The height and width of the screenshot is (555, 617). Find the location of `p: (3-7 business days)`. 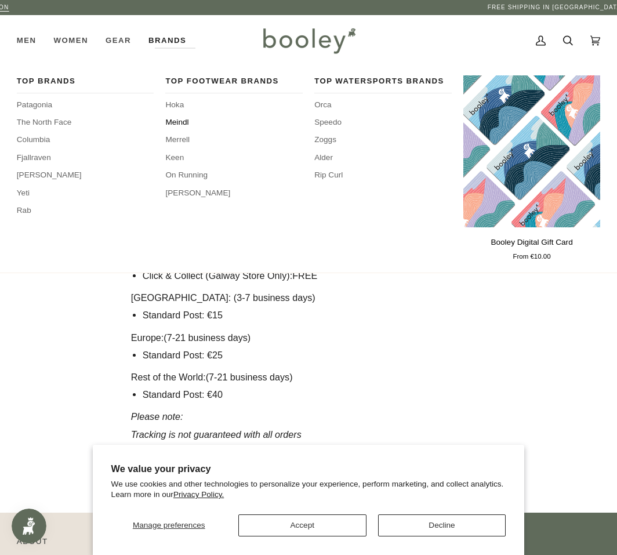

p: (3-7 business days) is located at coordinates (308, 297).